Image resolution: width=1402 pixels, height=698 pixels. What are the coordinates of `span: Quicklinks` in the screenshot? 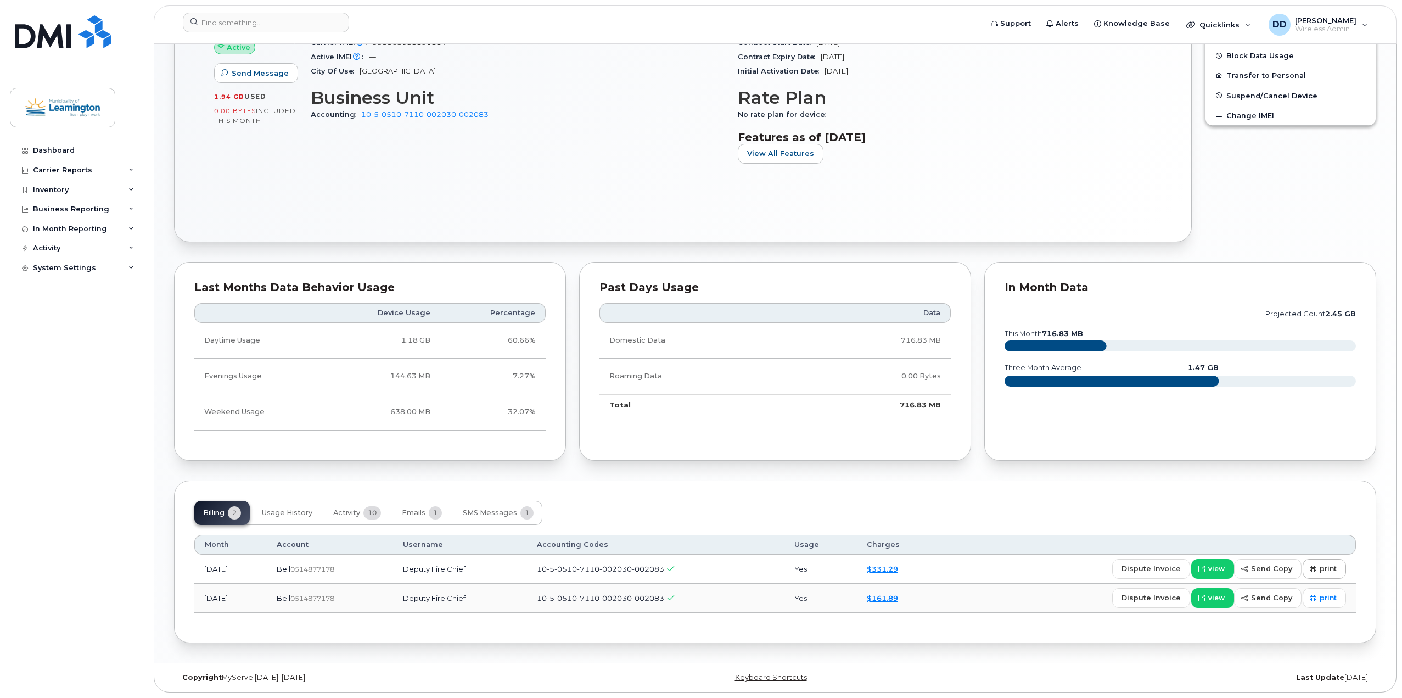 It's located at (1220, 25).